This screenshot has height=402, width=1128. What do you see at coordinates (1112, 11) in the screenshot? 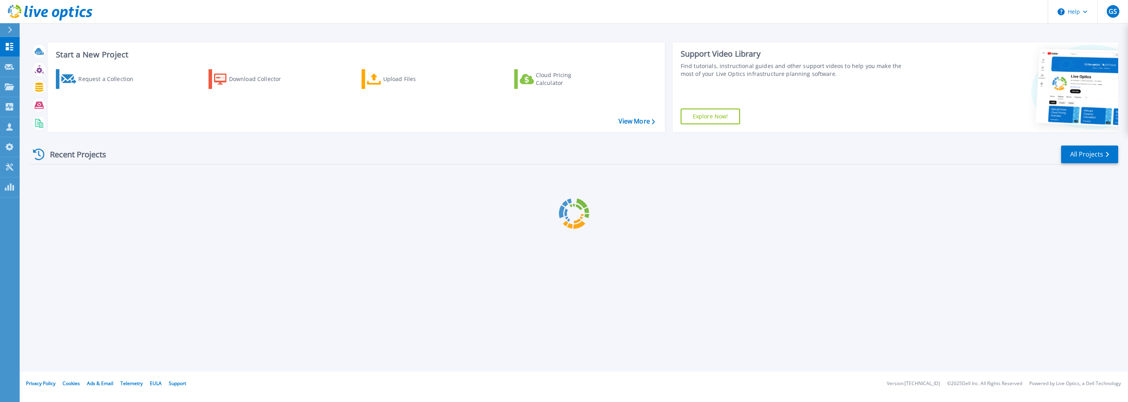
I see `span: GS` at bounding box center [1112, 11].